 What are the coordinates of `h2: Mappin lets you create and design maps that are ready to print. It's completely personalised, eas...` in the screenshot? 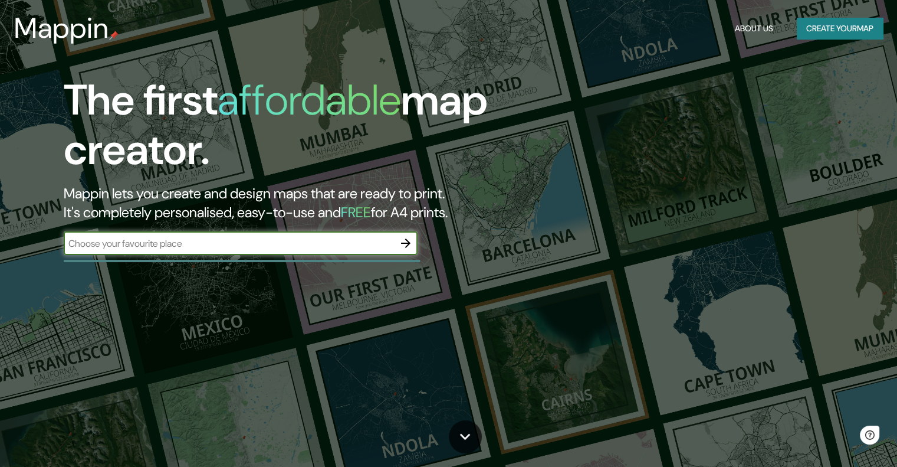 It's located at (288, 203).